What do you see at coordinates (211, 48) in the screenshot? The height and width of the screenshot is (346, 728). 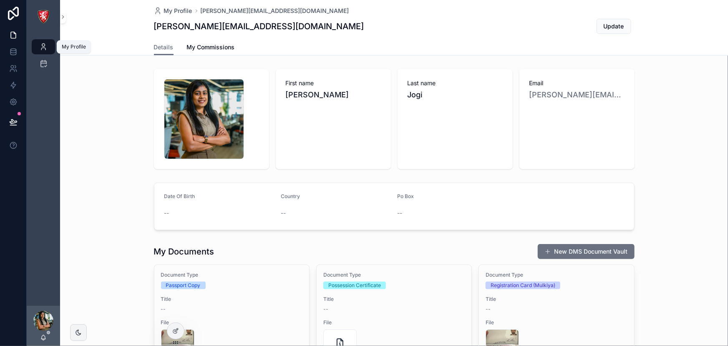 I see `a: My Commissions` at bounding box center [211, 48].